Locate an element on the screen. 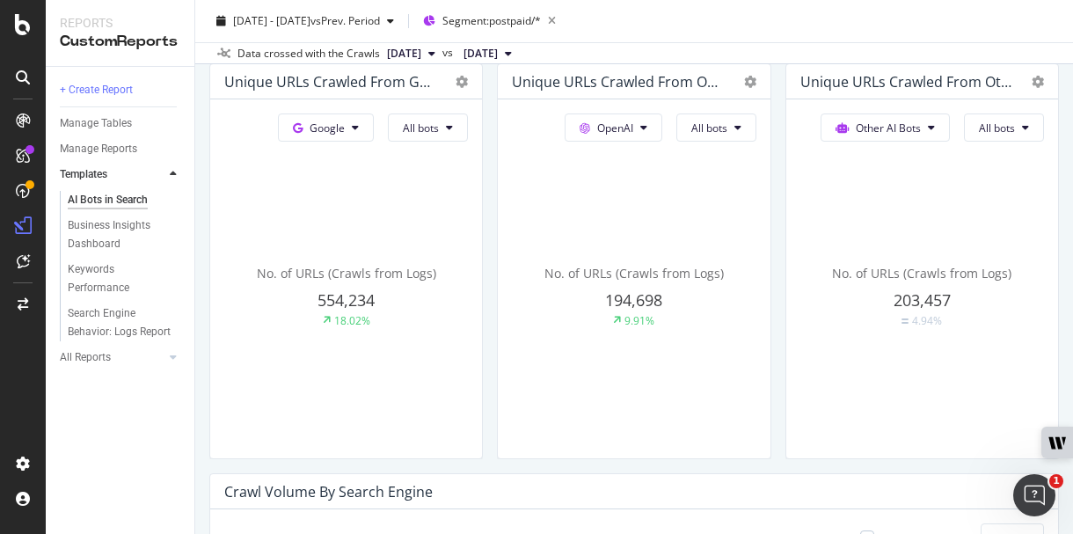 This screenshot has height=534, width=1073. a: Business Insights Dashboard is located at coordinates (125, 235).